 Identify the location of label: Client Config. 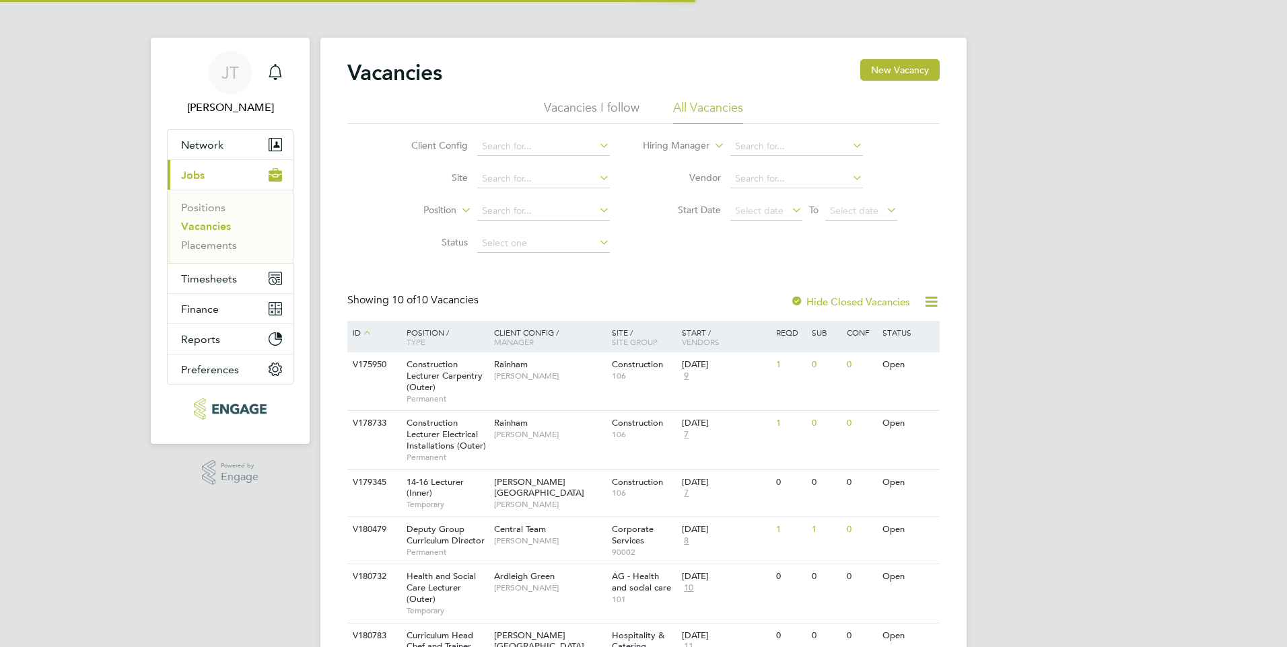
(429, 145).